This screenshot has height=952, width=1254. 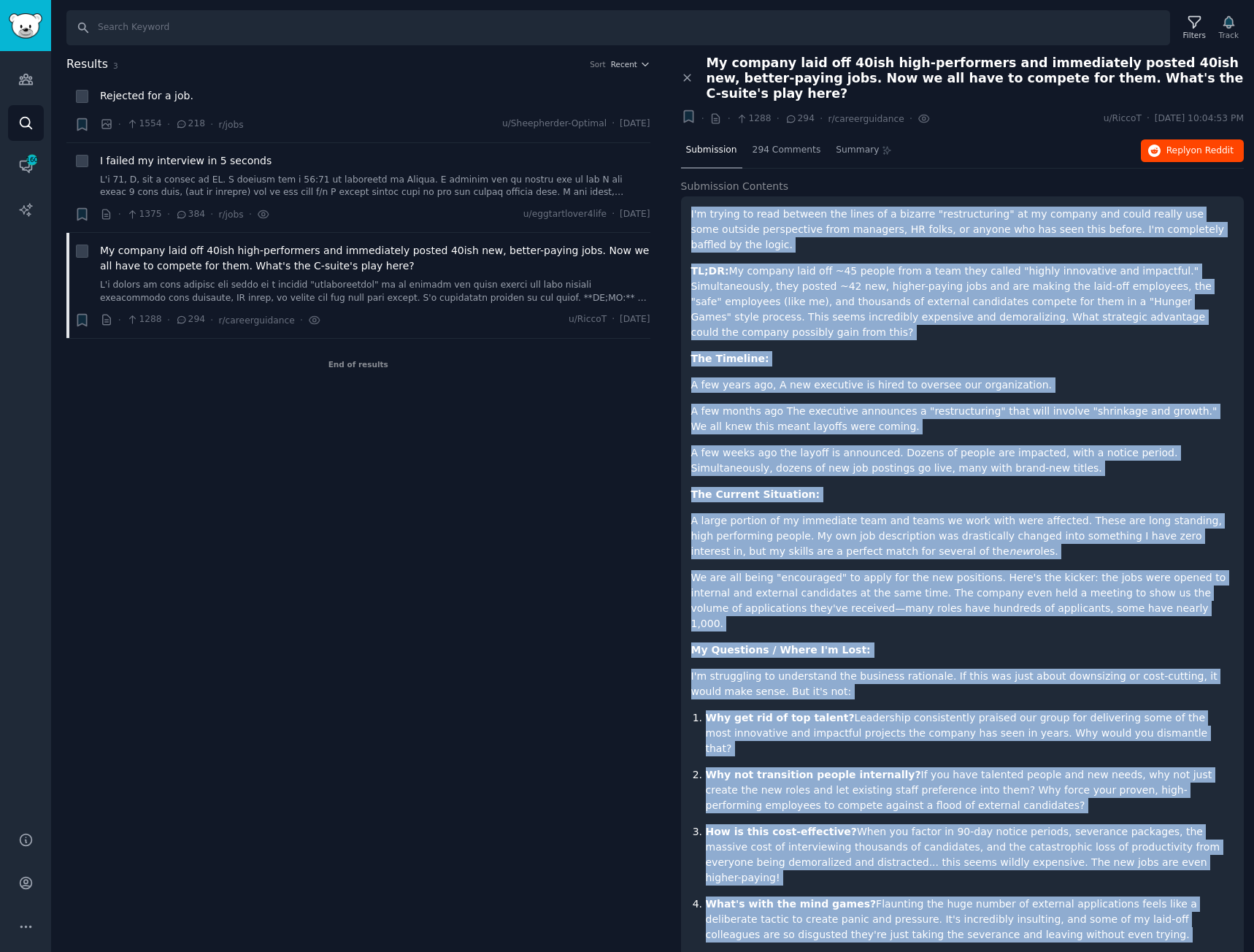 I want to click on p: Leadership consistently praised our group for delivering some of the most innovative and impactfu..., so click(x=970, y=733).